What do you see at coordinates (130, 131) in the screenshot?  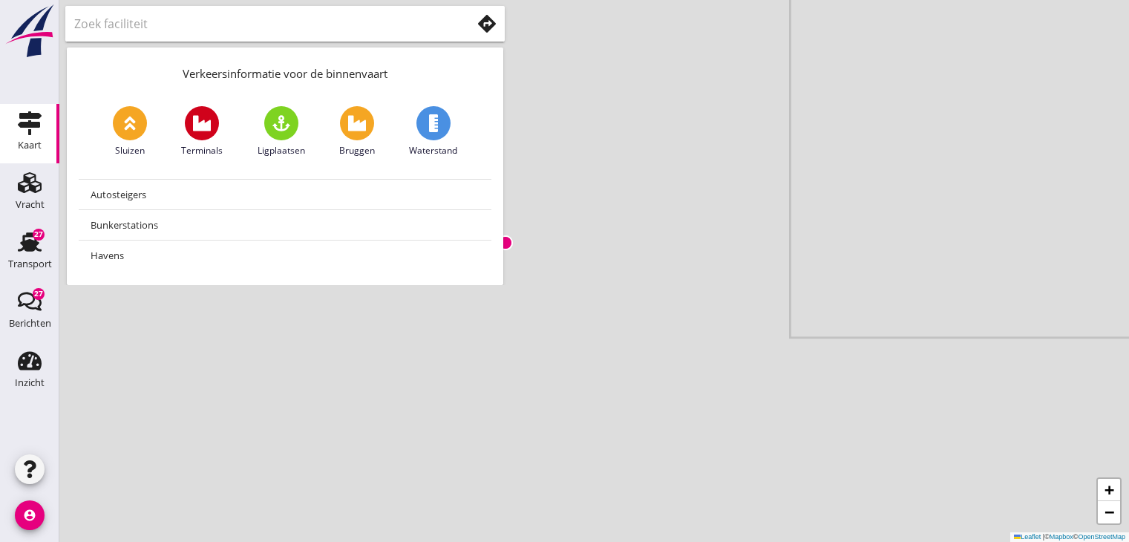 I see `a: Sluizen` at bounding box center [130, 131].